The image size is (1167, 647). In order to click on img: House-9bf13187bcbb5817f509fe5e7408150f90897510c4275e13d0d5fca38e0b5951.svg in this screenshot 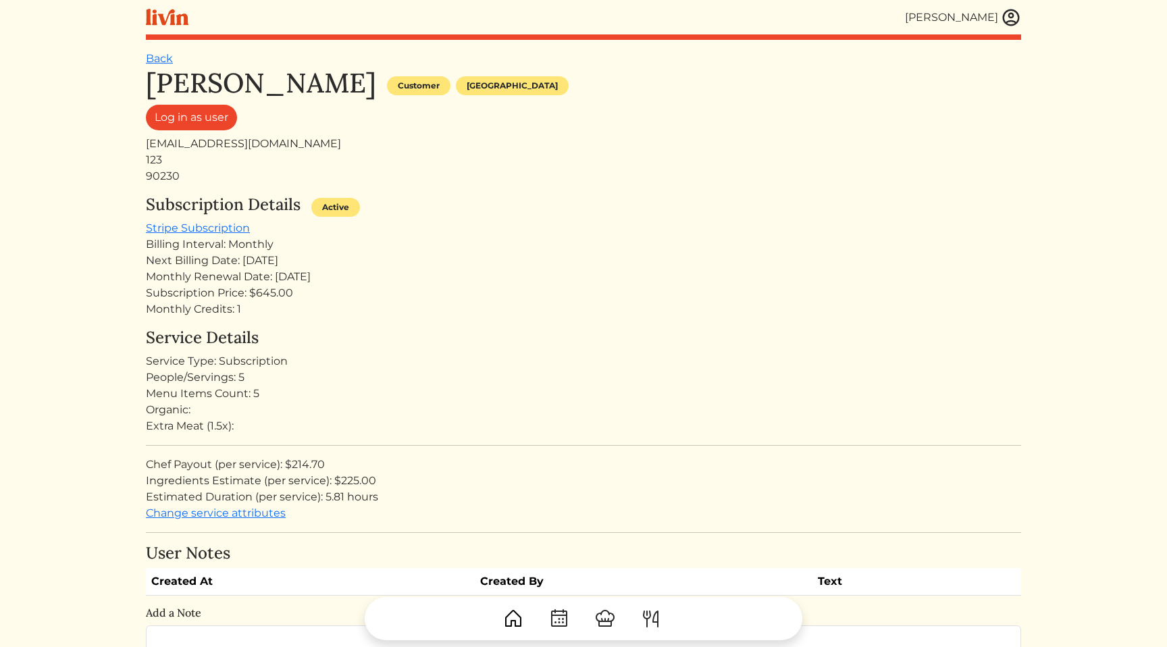, I will do `click(513, 619)`.